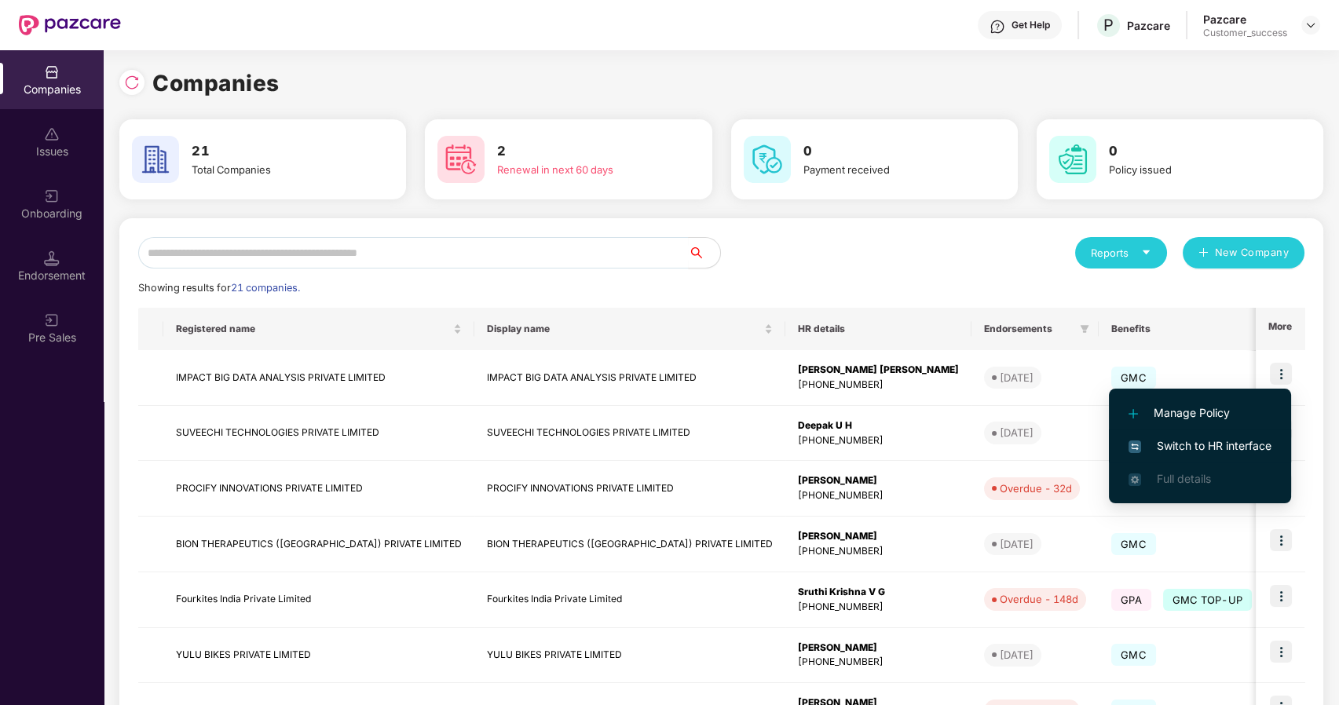 The width and height of the screenshot is (1339, 705). Describe the element at coordinates (216, 83) in the screenshot. I see `h1: Companies` at that location.